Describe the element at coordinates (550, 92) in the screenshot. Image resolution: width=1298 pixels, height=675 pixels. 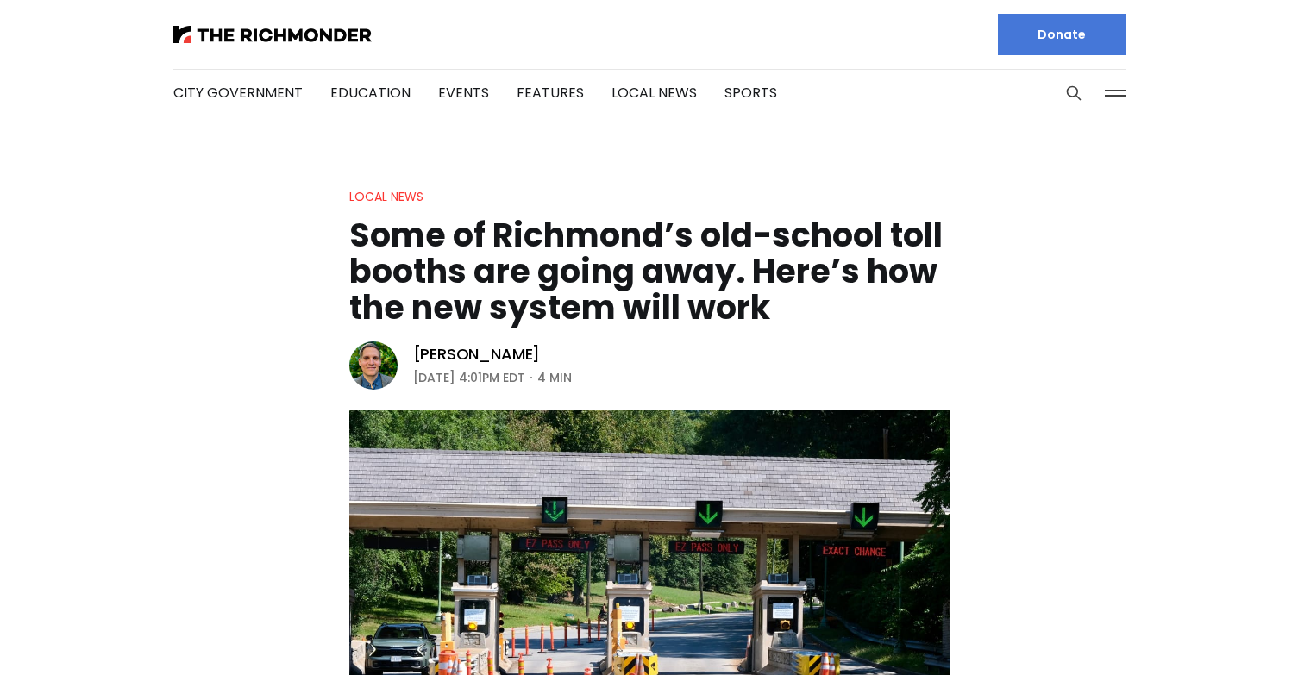
I see `a: Features` at that location.